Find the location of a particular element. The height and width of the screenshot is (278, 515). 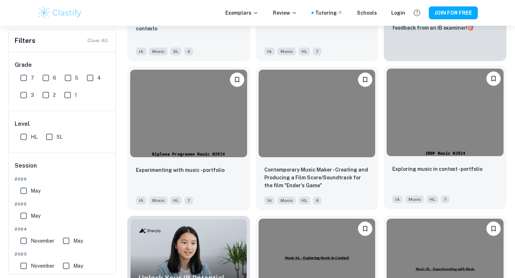

img: Music IA example thumbnail: Exploring music in context - portfolio is located at coordinates (445, 112).